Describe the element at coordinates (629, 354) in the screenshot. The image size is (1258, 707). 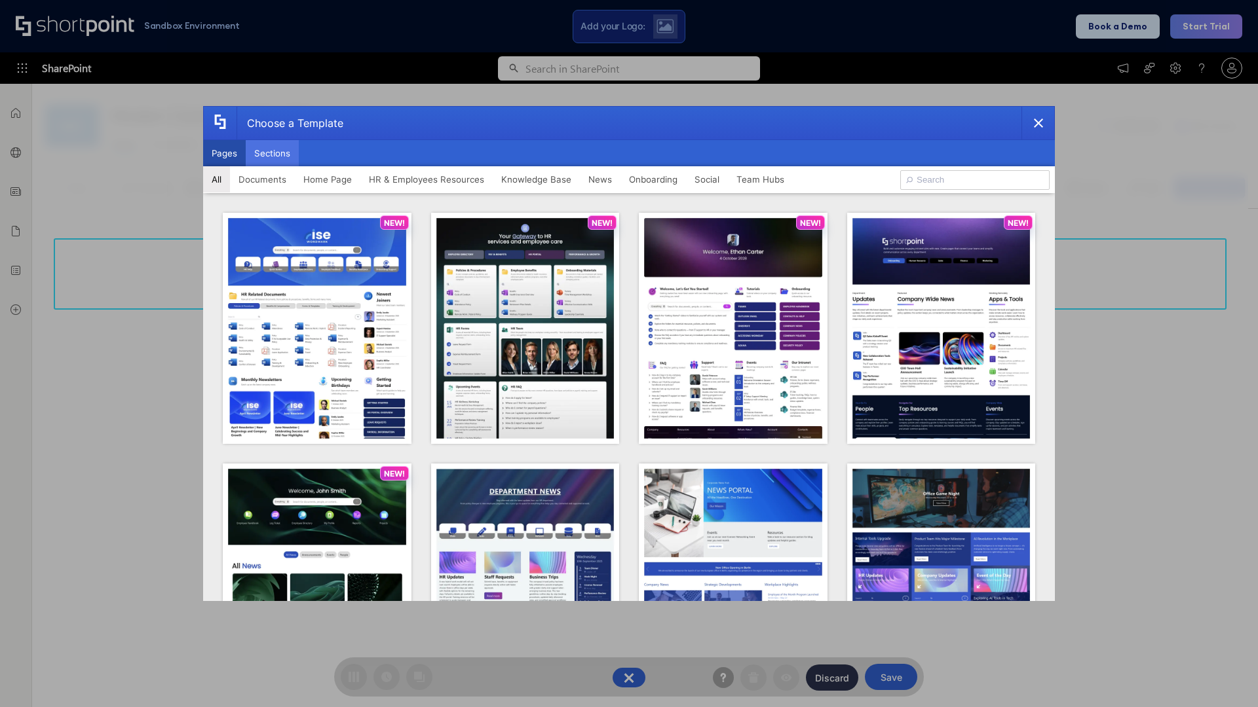
I see `div: template selector` at that location.